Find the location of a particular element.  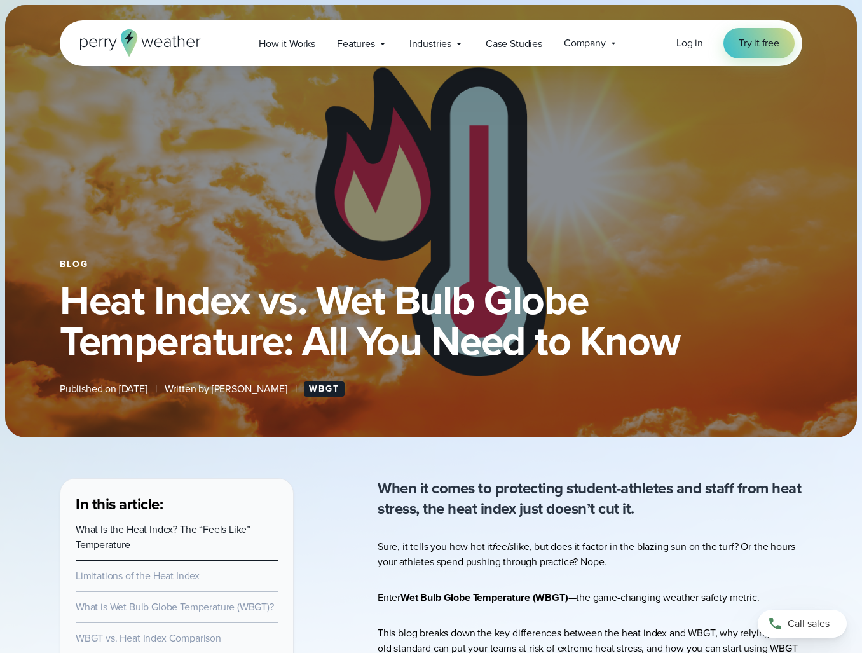

span: Company is located at coordinates (585, 43).